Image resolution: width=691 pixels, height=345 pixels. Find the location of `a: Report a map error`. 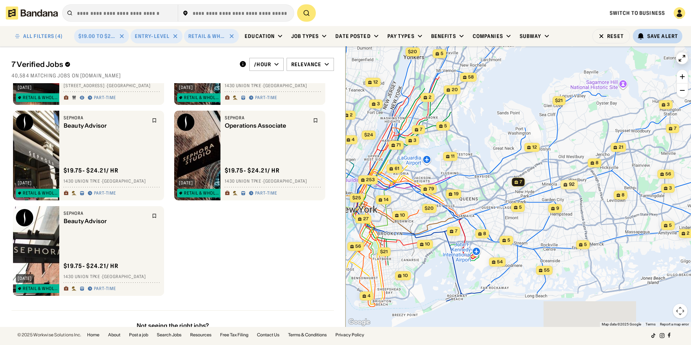

a: Report a map error is located at coordinates (675, 324).